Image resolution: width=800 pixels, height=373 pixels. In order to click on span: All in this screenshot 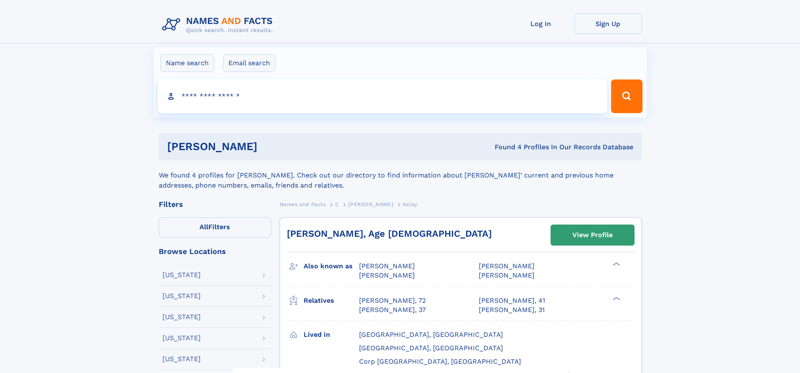, I will do `click(204, 226)`.